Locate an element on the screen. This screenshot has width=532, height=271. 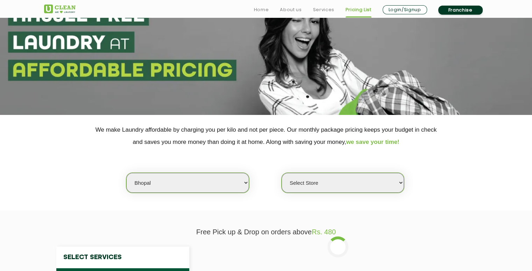
p: We make Laundry affordable by charging you per kilo and not per piece. Our monthly package pricin... is located at coordinates (266, 136).